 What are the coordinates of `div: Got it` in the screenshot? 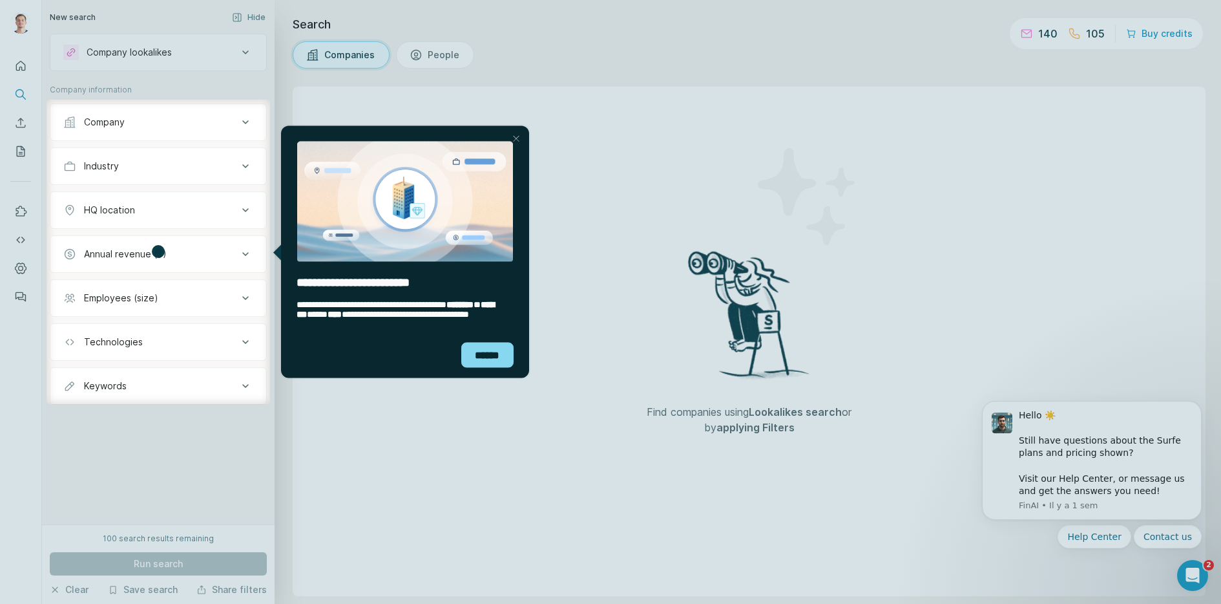 It's located at (217, 231).